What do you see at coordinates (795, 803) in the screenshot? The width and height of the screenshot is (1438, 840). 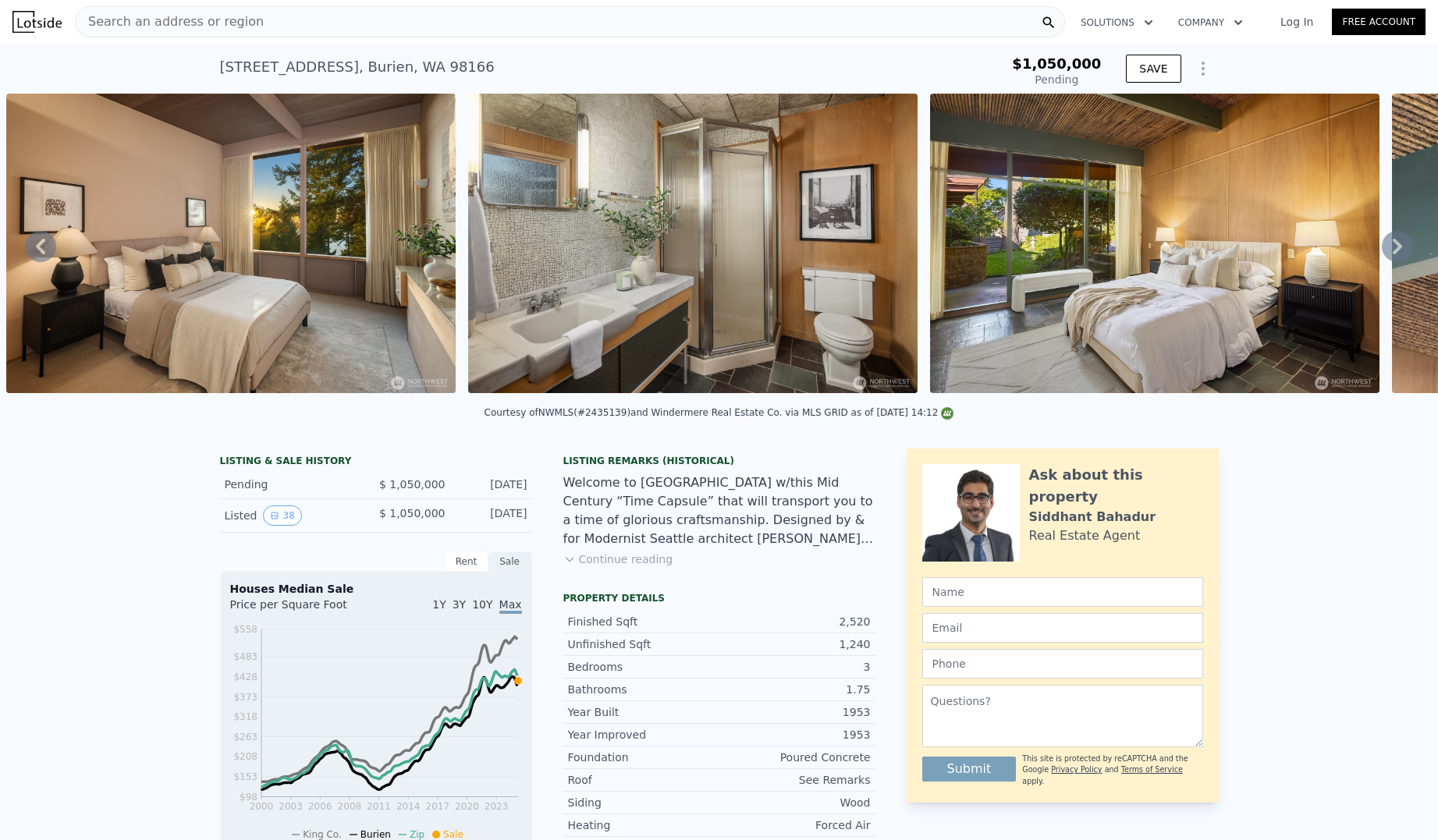 I see `div: Wood` at bounding box center [795, 803].